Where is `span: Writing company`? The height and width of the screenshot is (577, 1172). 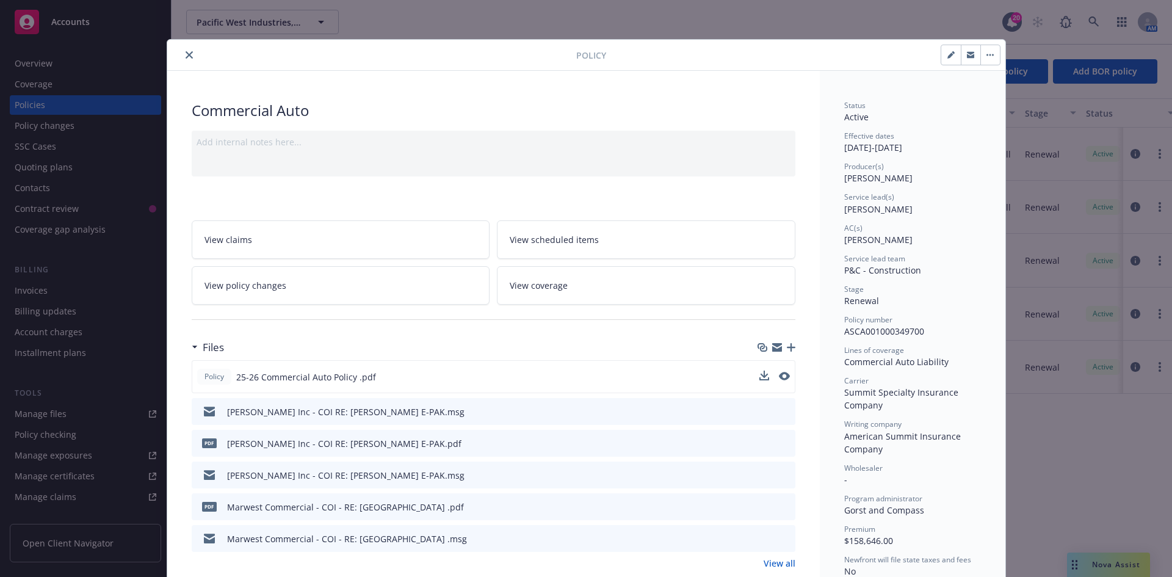 span: Writing company is located at coordinates (873, 424).